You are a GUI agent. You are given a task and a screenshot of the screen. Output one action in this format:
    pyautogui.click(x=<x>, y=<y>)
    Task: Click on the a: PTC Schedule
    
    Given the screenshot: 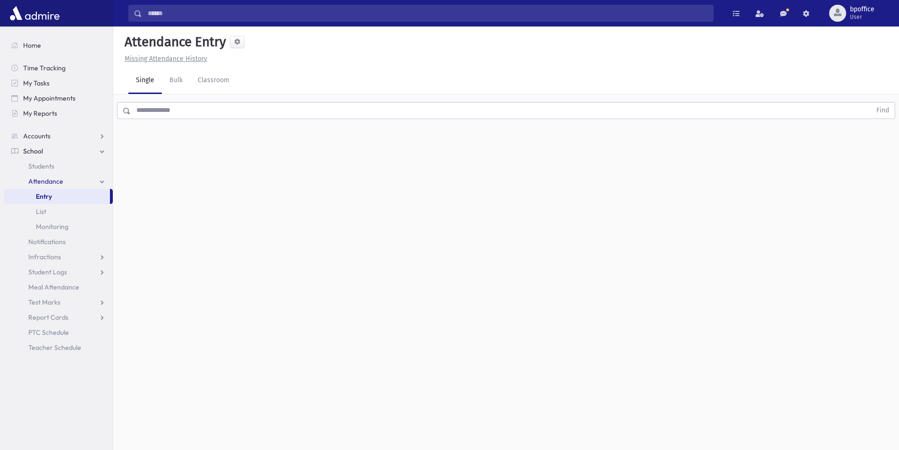 What is the action you would take?
    pyautogui.click(x=58, y=332)
    